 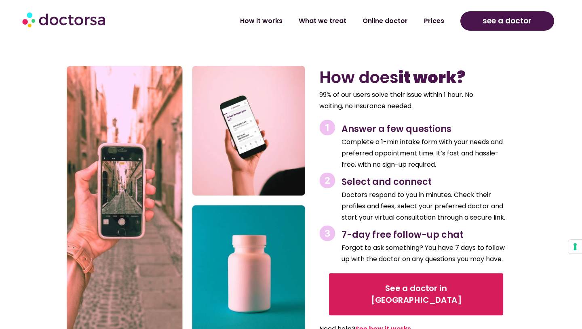 What do you see at coordinates (507, 21) in the screenshot?
I see `a: see a doctor` at bounding box center [507, 21].